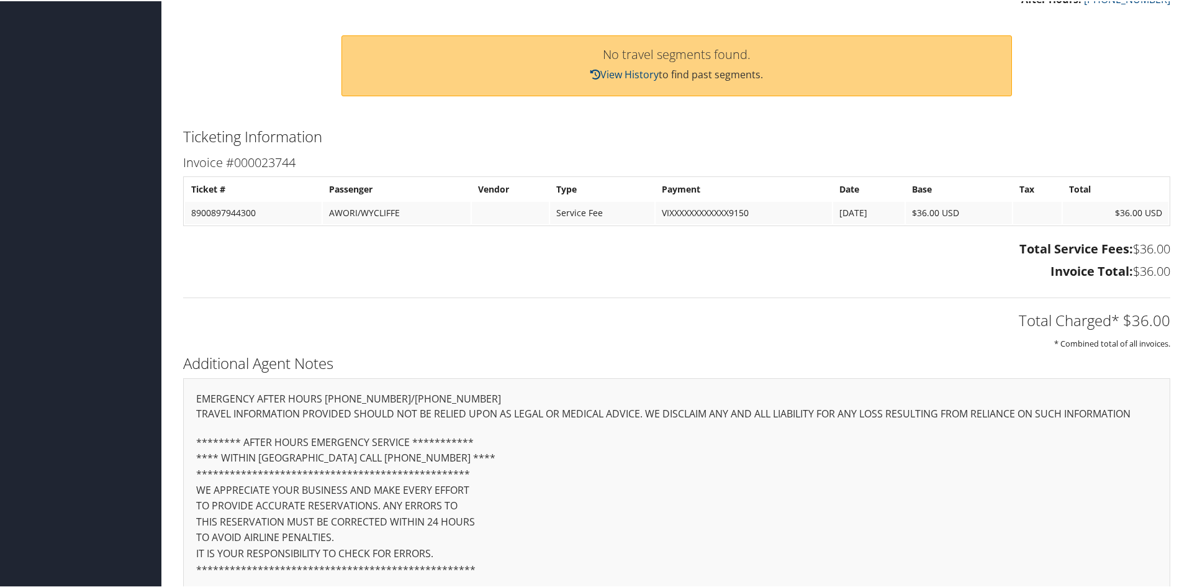 The width and height of the screenshot is (1187, 587). What do you see at coordinates (602, 212) in the screenshot?
I see `td: Service Fee` at bounding box center [602, 212].